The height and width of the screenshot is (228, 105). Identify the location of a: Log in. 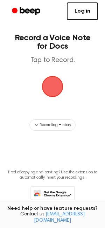
(82, 11).